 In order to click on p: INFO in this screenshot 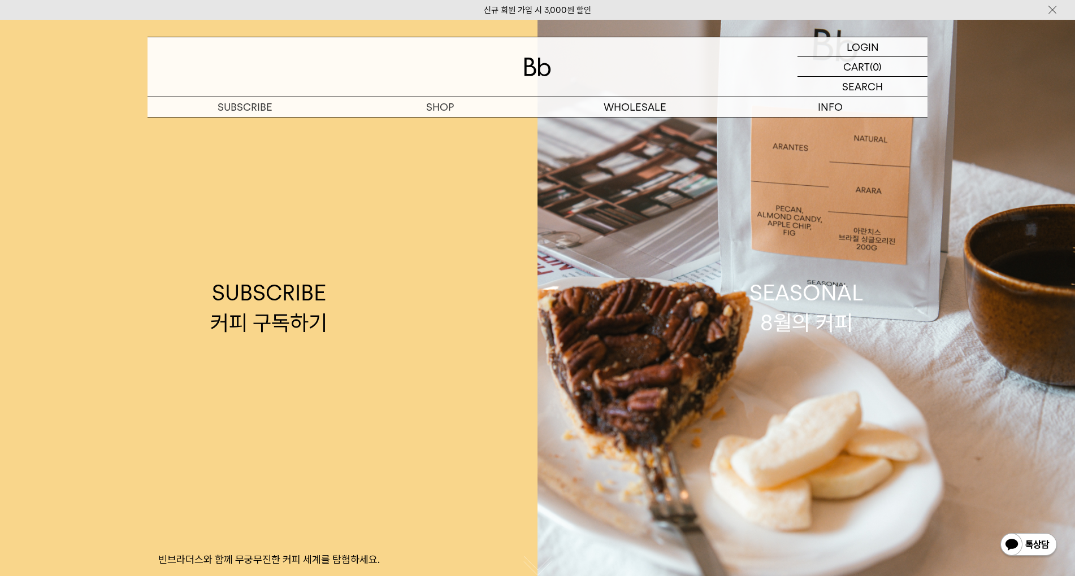, I will do `click(830, 107)`.